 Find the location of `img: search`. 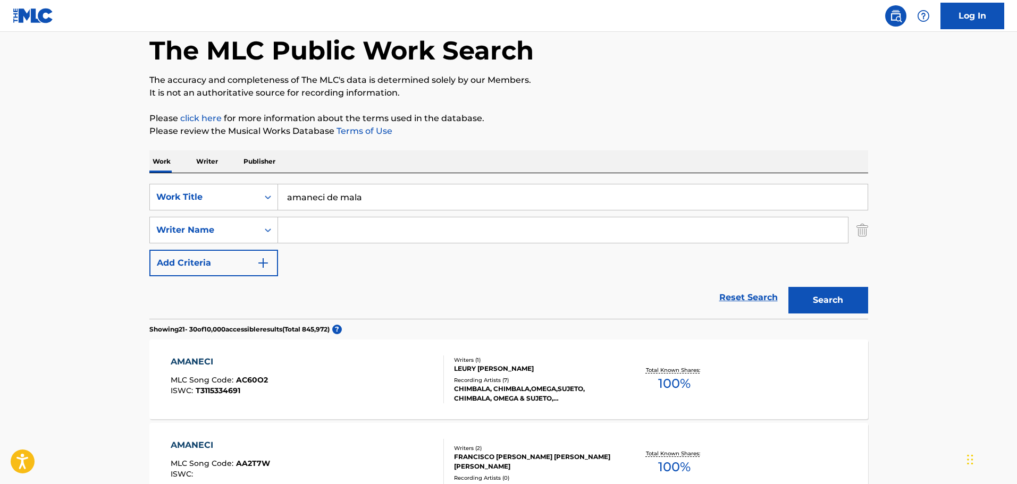

img: search is located at coordinates (896, 16).